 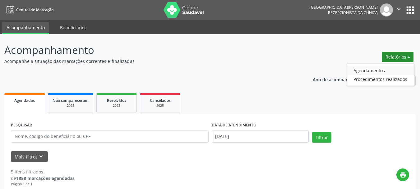 I want to click on a: Beneficiários, so click(x=73, y=27).